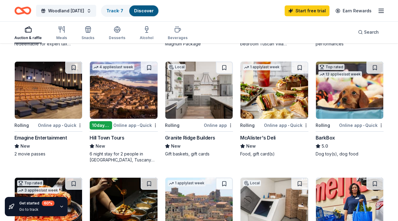 The height and width of the screenshot is (221, 398). What do you see at coordinates (130, 11) in the screenshot?
I see `button: Track· 7Discover` at bounding box center [130, 11].